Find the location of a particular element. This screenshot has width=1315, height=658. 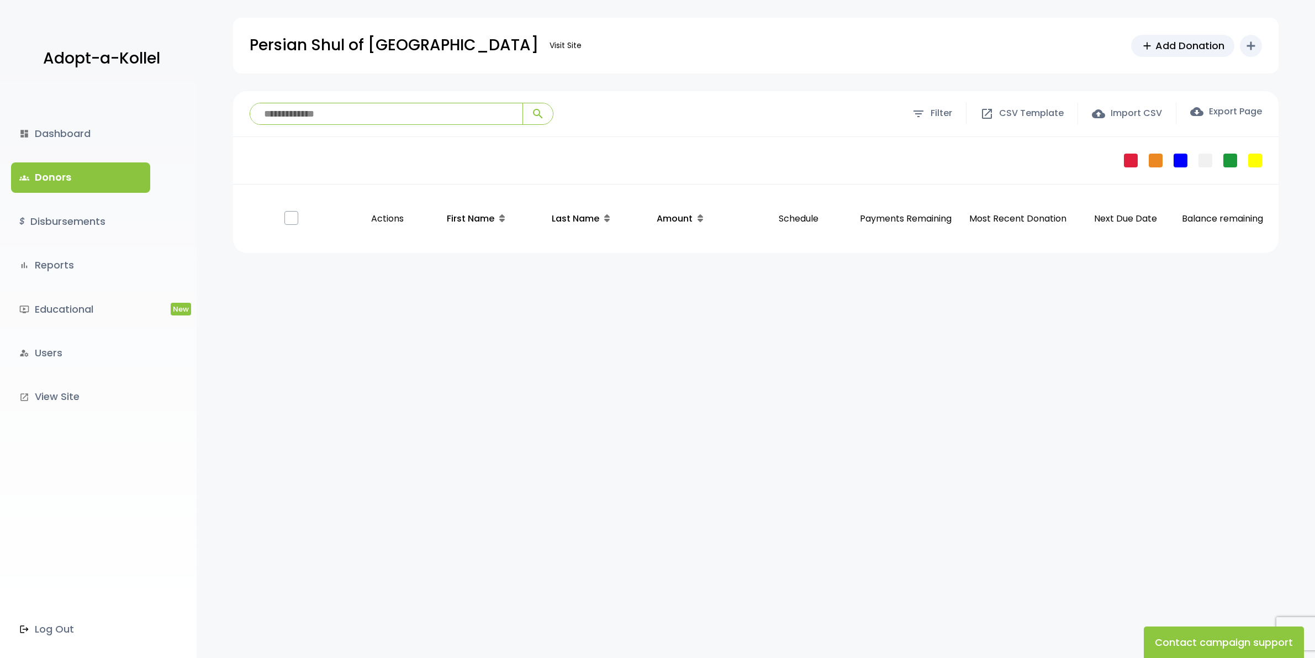

a: bar_chartReports is located at coordinates (81, 265).